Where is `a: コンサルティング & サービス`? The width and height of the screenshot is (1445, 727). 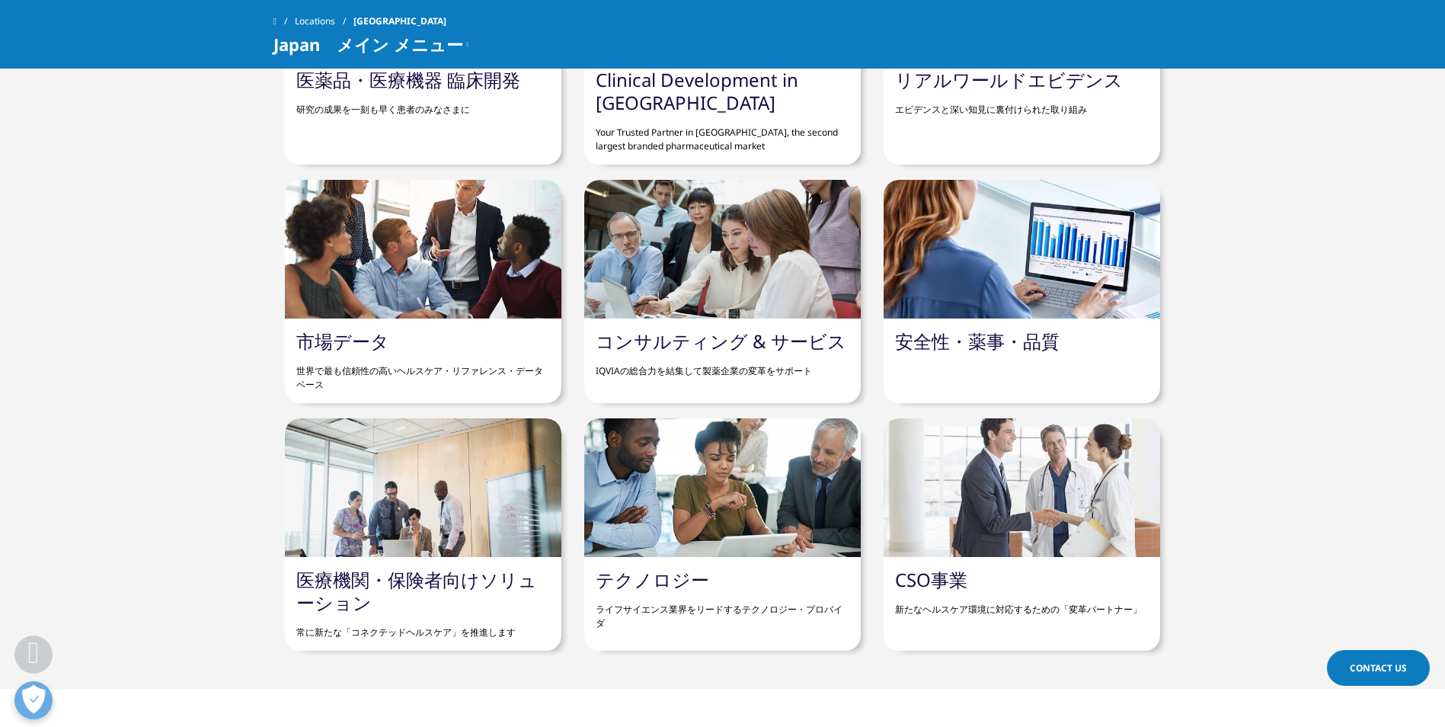 a: コンサルティング & サービス is located at coordinates (721, 341).